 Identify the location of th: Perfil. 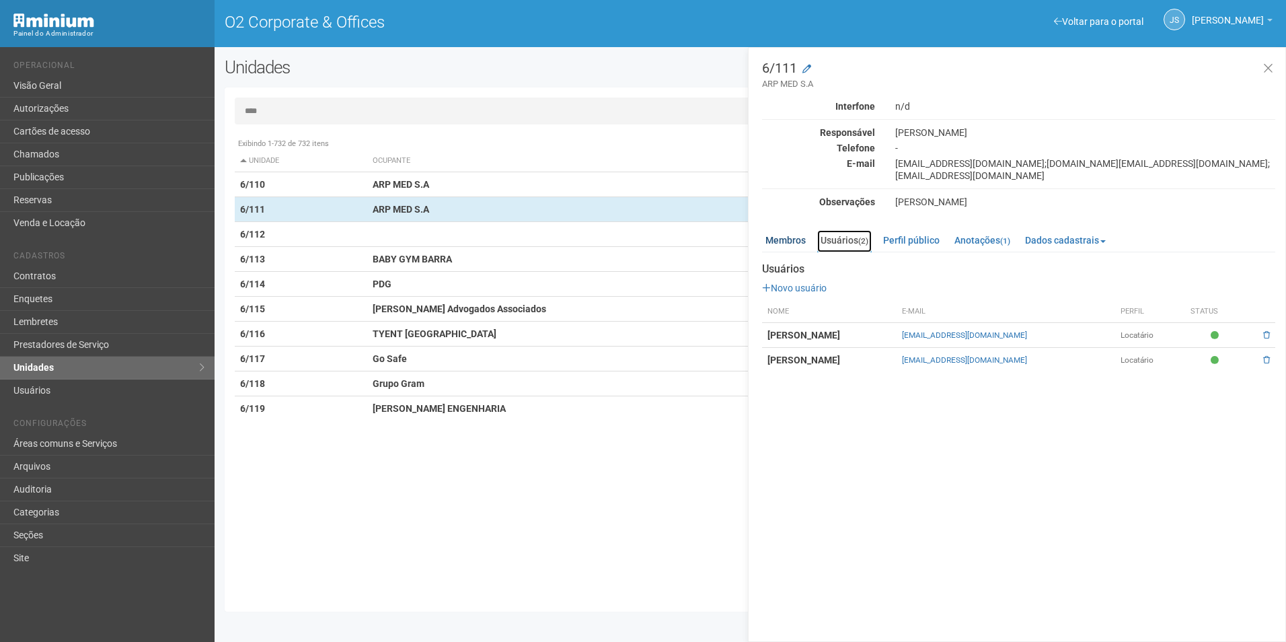
(1150, 311).